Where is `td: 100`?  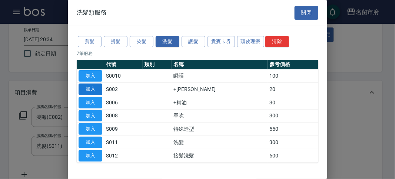
td: 100 is located at coordinates (293, 76).